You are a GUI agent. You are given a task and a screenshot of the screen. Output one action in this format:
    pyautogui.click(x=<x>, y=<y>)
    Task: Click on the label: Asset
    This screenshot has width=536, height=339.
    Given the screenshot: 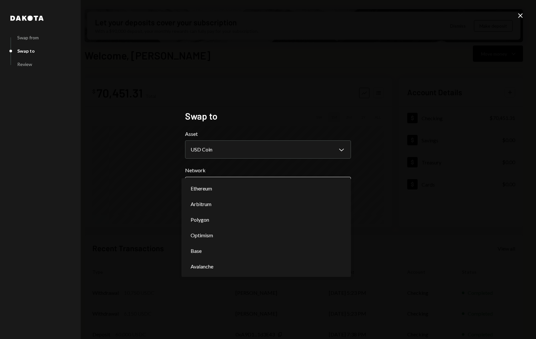 What is the action you would take?
    pyautogui.click(x=268, y=134)
    